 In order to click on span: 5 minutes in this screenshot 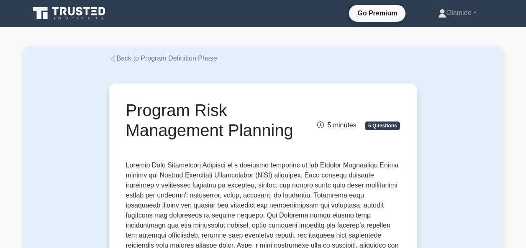, I will do `click(336, 125)`.